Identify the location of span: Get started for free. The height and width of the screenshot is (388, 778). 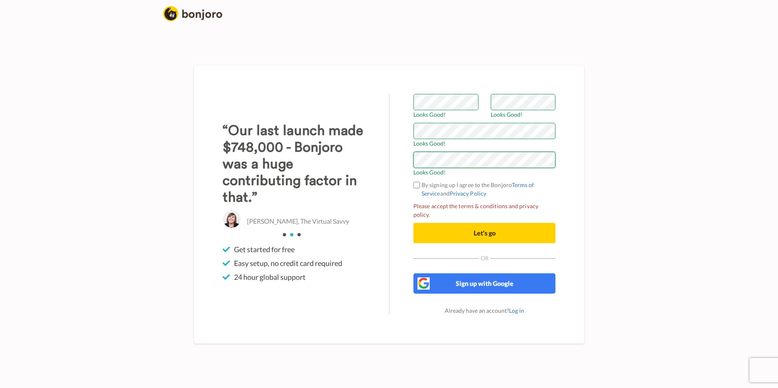
(264, 249).